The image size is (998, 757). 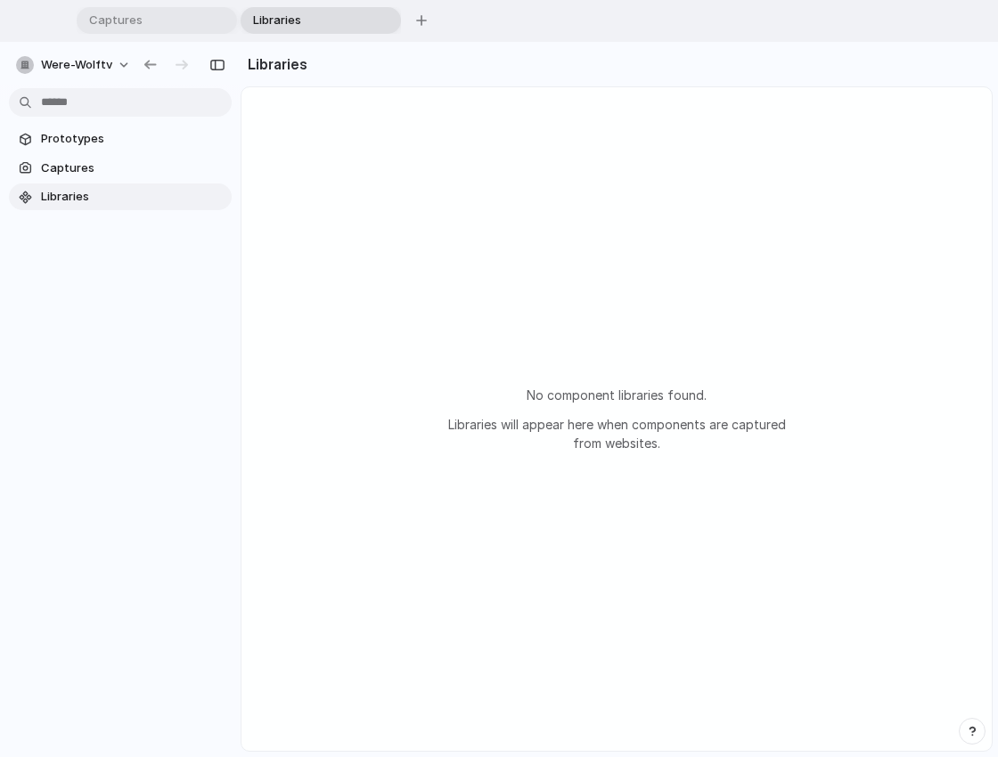 I want to click on p: No component libraries found., so click(x=616, y=395).